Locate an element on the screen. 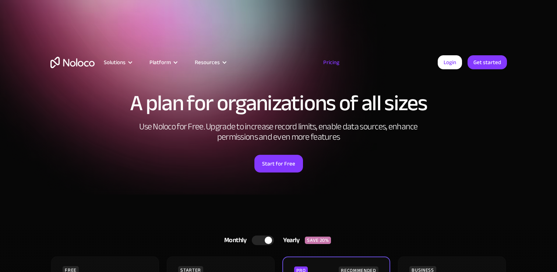 This screenshot has width=557, height=272. h2: Use Noloco for Free. Upgrade to increase record limits, enable data sources, enhance permissions ... is located at coordinates (279, 132).